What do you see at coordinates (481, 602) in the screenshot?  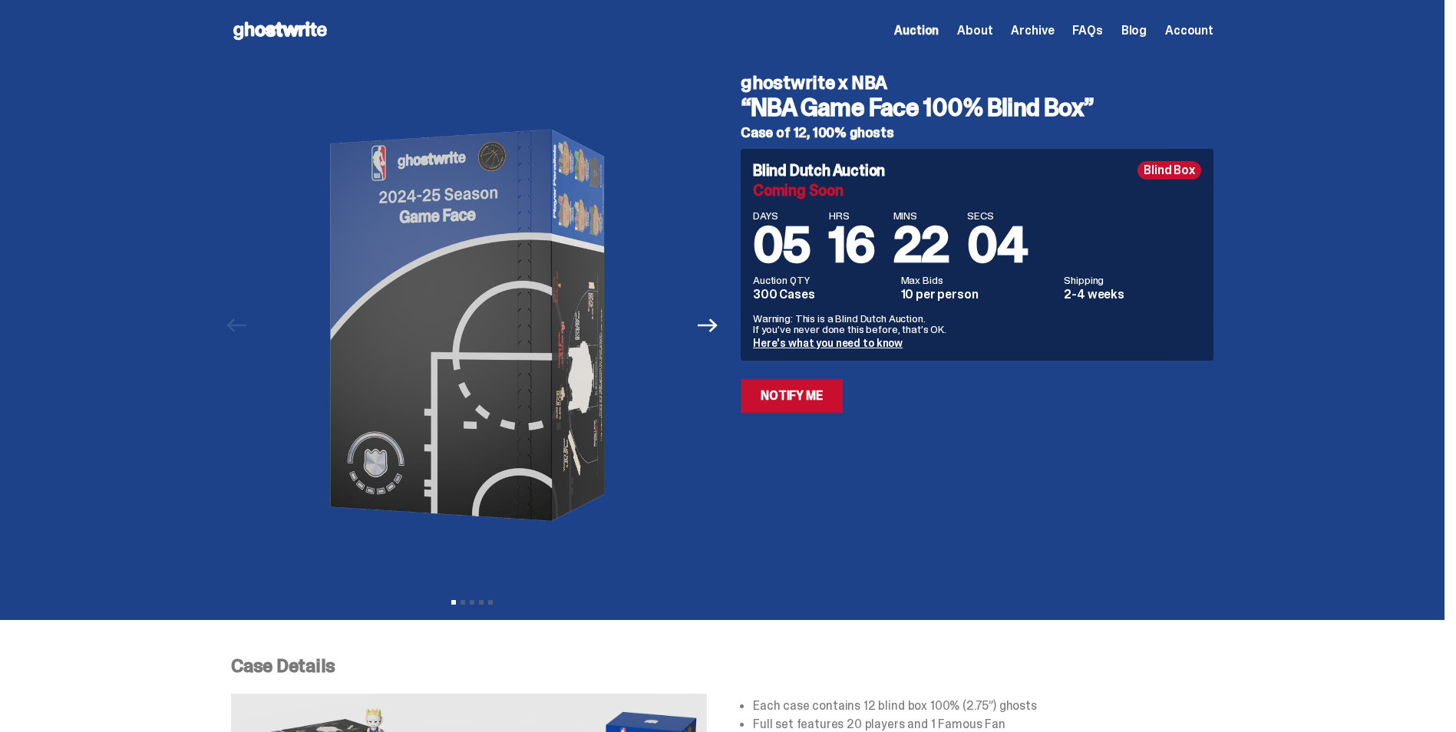 I see `button: View slide 4` at bounding box center [481, 602].